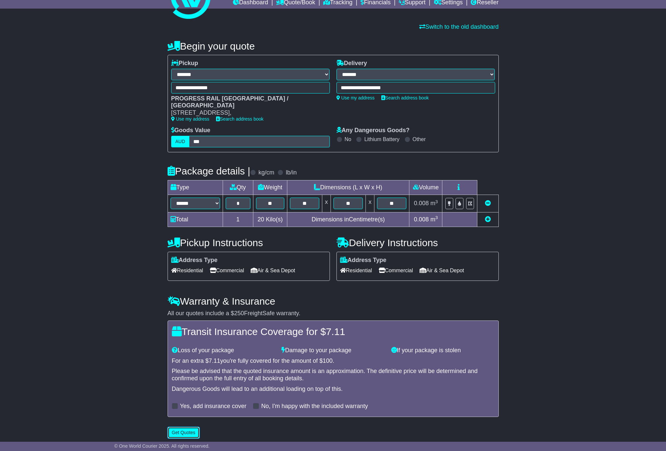  I want to click on label: Delivery, so click(352, 63).